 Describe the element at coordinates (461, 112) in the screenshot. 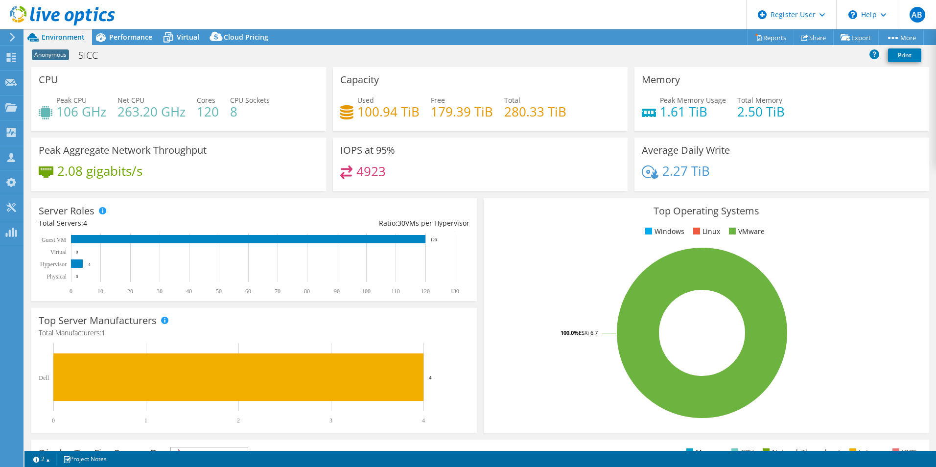

I see `h4: 179.39 TiB` at that location.